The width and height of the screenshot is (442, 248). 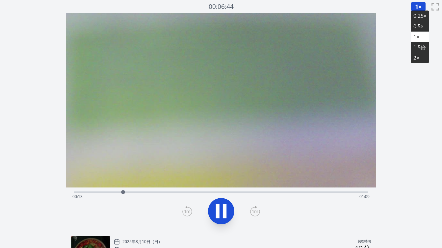 What do you see at coordinates (418, 26) in the screenshot?
I see `font: 0.5×` at bounding box center [418, 26].